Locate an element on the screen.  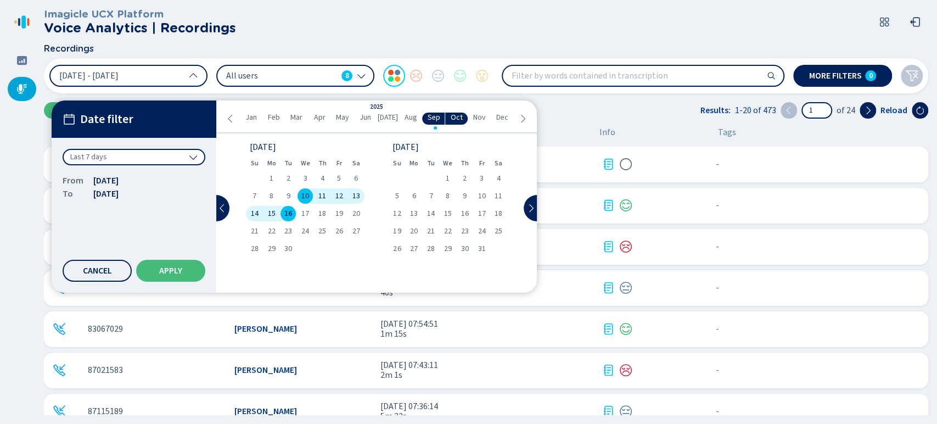
abbr: Sunday is located at coordinates (397, 163).